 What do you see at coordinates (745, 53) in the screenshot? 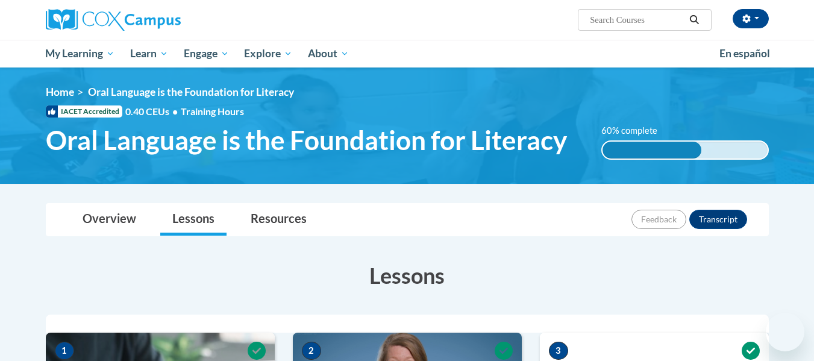
I see `span: En español` at bounding box center [745, 53].